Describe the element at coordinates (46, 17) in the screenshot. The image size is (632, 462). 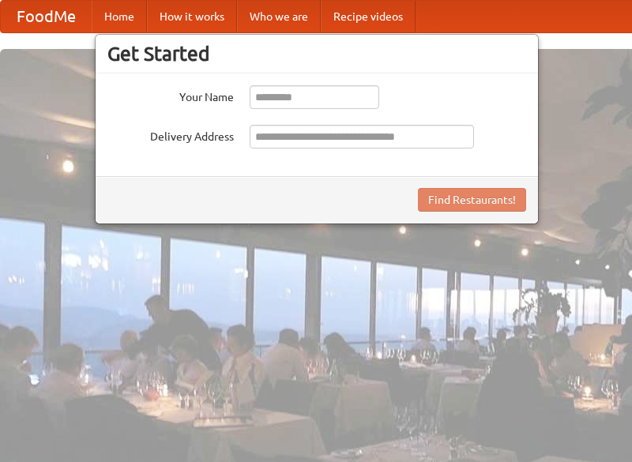
I see `a: FoodMe` at that location.